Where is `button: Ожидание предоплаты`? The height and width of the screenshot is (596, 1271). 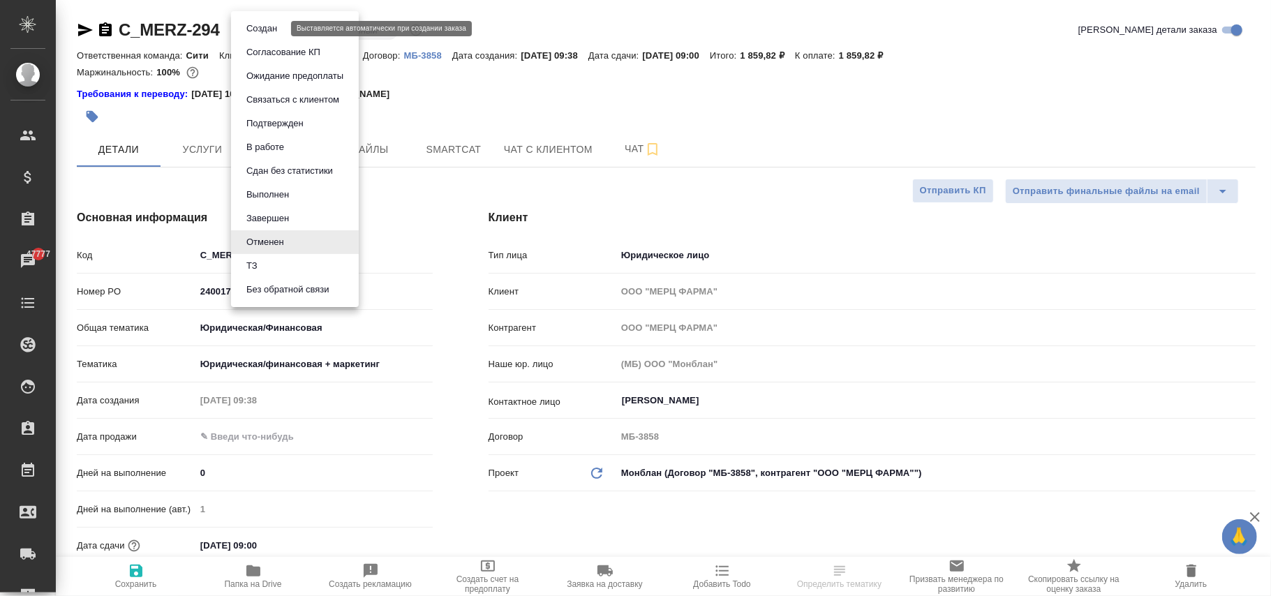 button: Ожидание предоплаты is located at coordinates (295, 76).